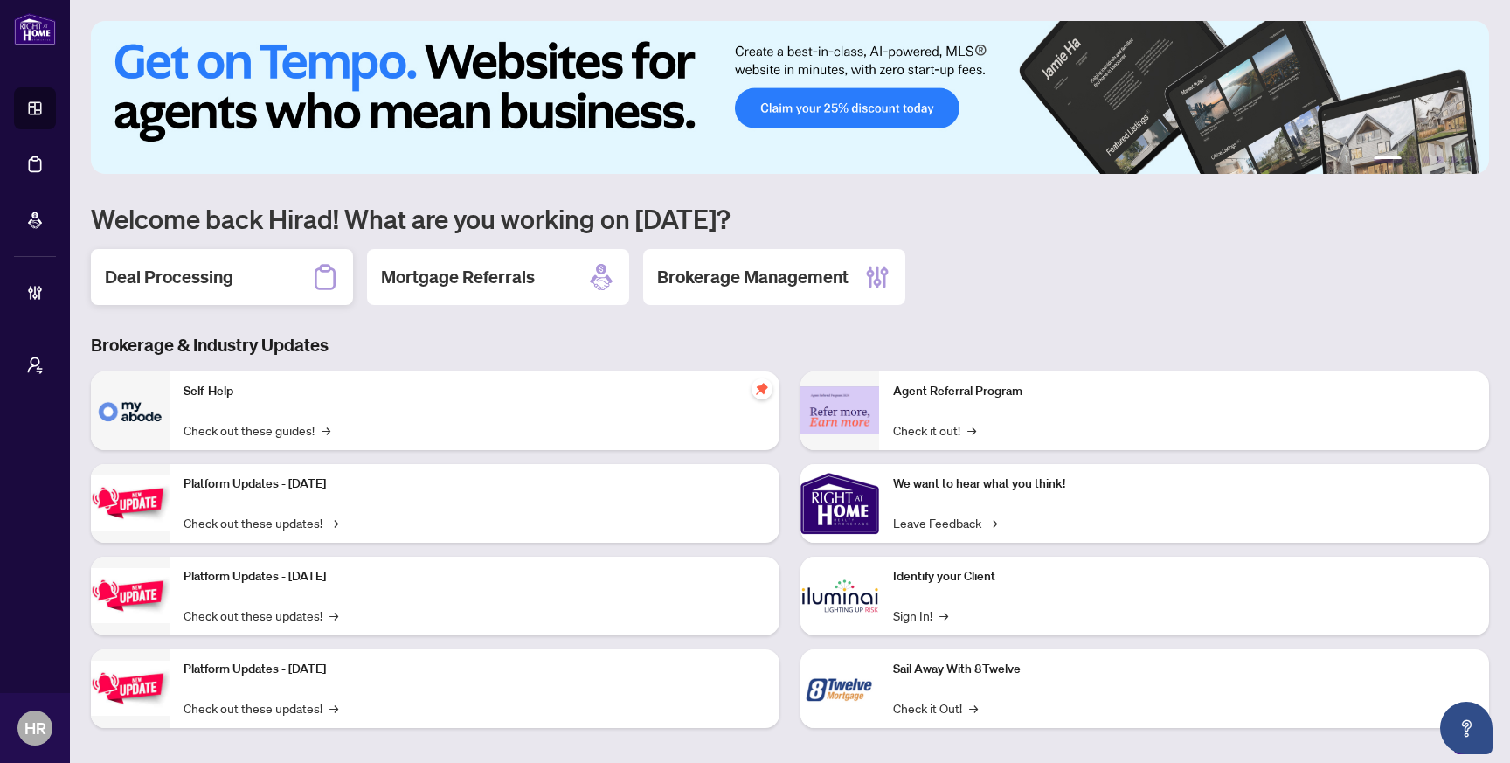 The image size is (1510, 763). What do you see at coordinates (1184, 669) in the screenshot?
I see `p: Sail Away With 8Twelve` at bounding box center [1184, 669].